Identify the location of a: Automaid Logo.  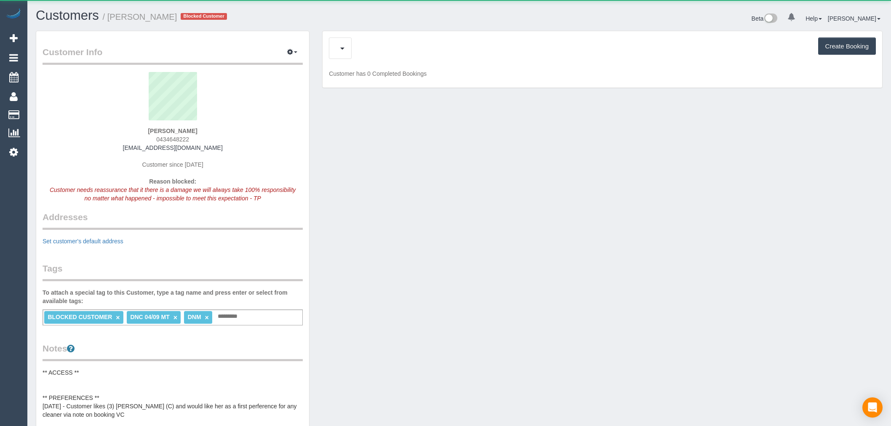
(13, 14).